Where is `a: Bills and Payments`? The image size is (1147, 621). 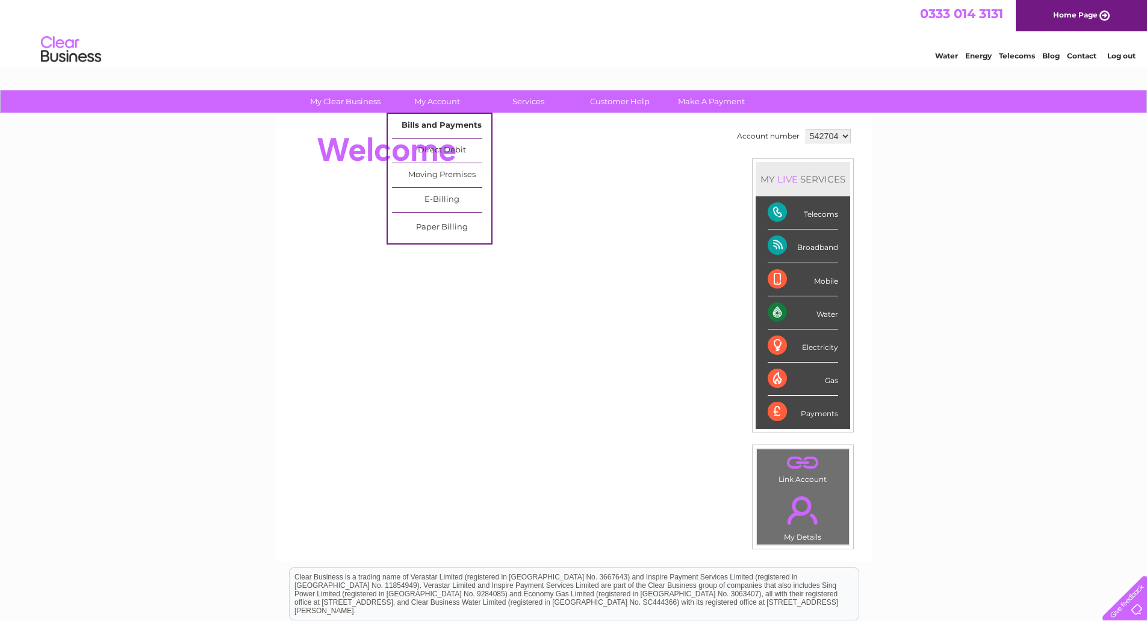 a: Bills and Payments is located at coordinates (441, 126).